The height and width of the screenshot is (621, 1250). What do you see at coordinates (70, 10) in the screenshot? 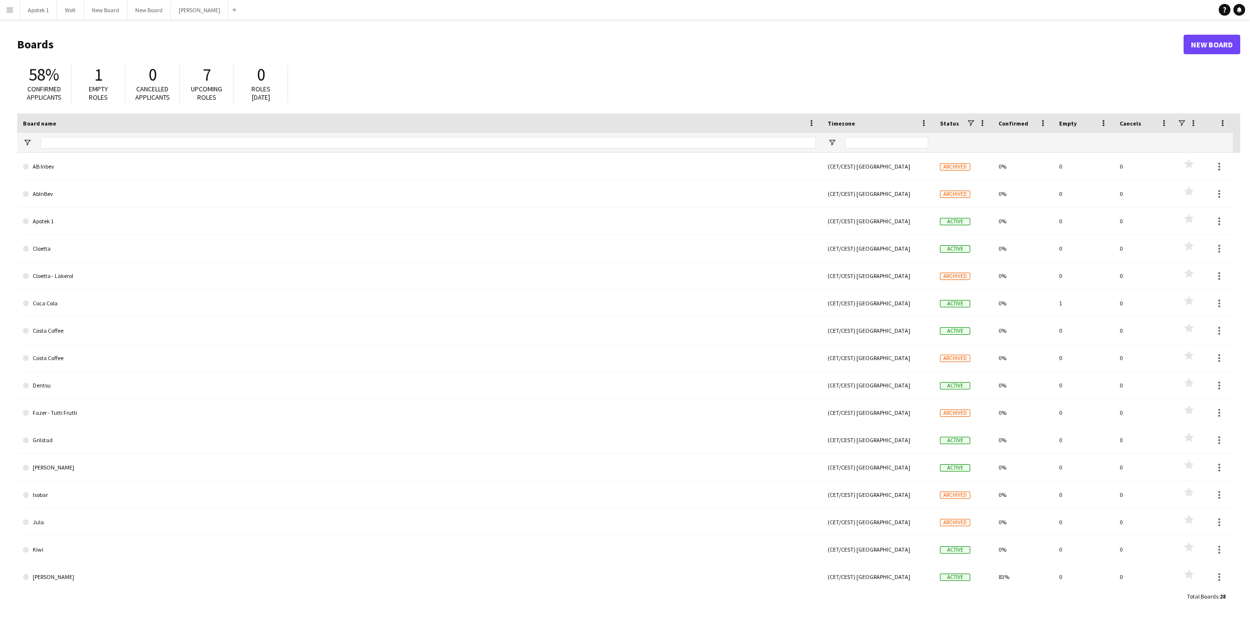
I see `button: Wolt` at bounding box center [70, 10].